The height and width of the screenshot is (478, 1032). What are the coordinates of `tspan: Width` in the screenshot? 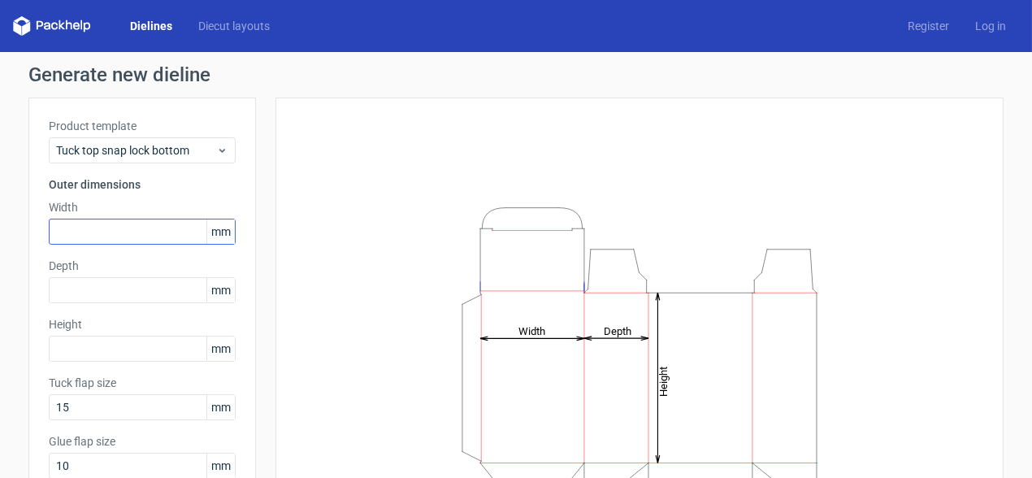 It's located at (532, 330).